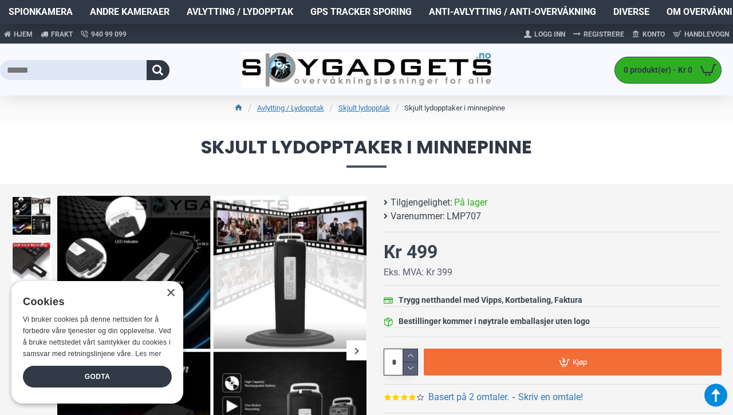 The image size is (733, 415). What do you see at coordinates (667, 70) in the screenshot?
I see `a: 0 produkt(er) - Kr 0` at bounding box center [667, 70].